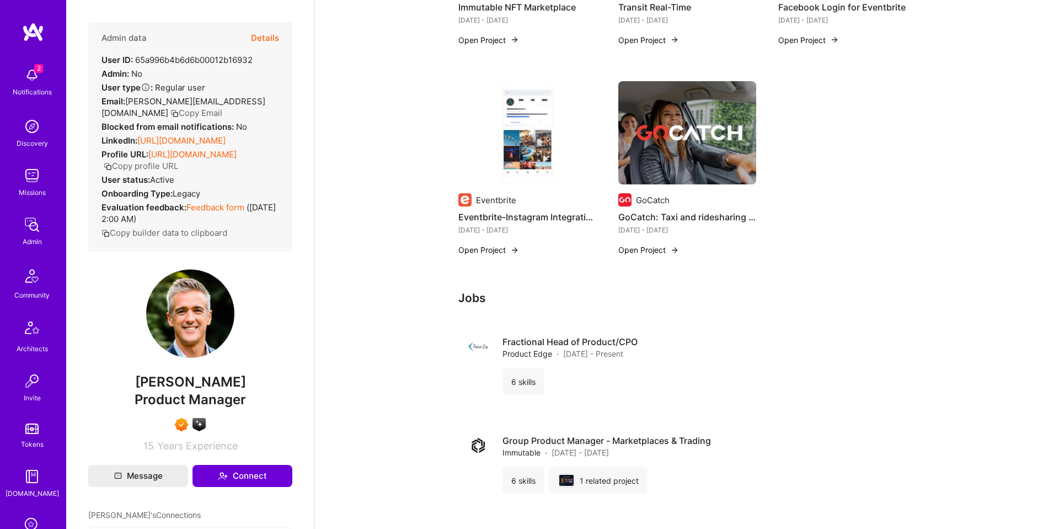 The width and height of the screenshot is (1059, 529). Describe the element at coordinates (687, 297) in the screenshot. I see `h3: Jobs` at that location.